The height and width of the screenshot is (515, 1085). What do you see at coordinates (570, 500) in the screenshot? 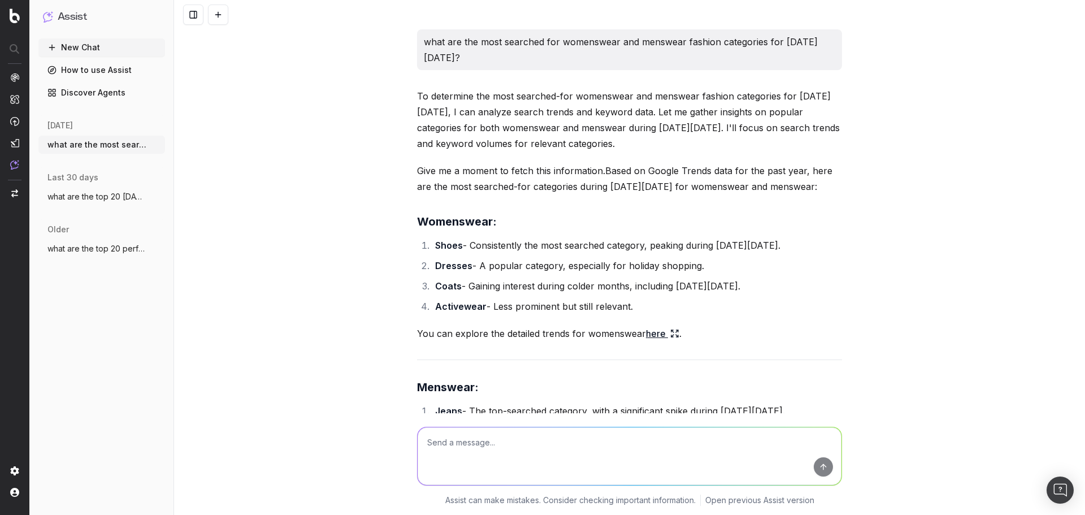
I see `p: Assist can make mistakes. Consider checking important information.` at bounding box center [570, 500].